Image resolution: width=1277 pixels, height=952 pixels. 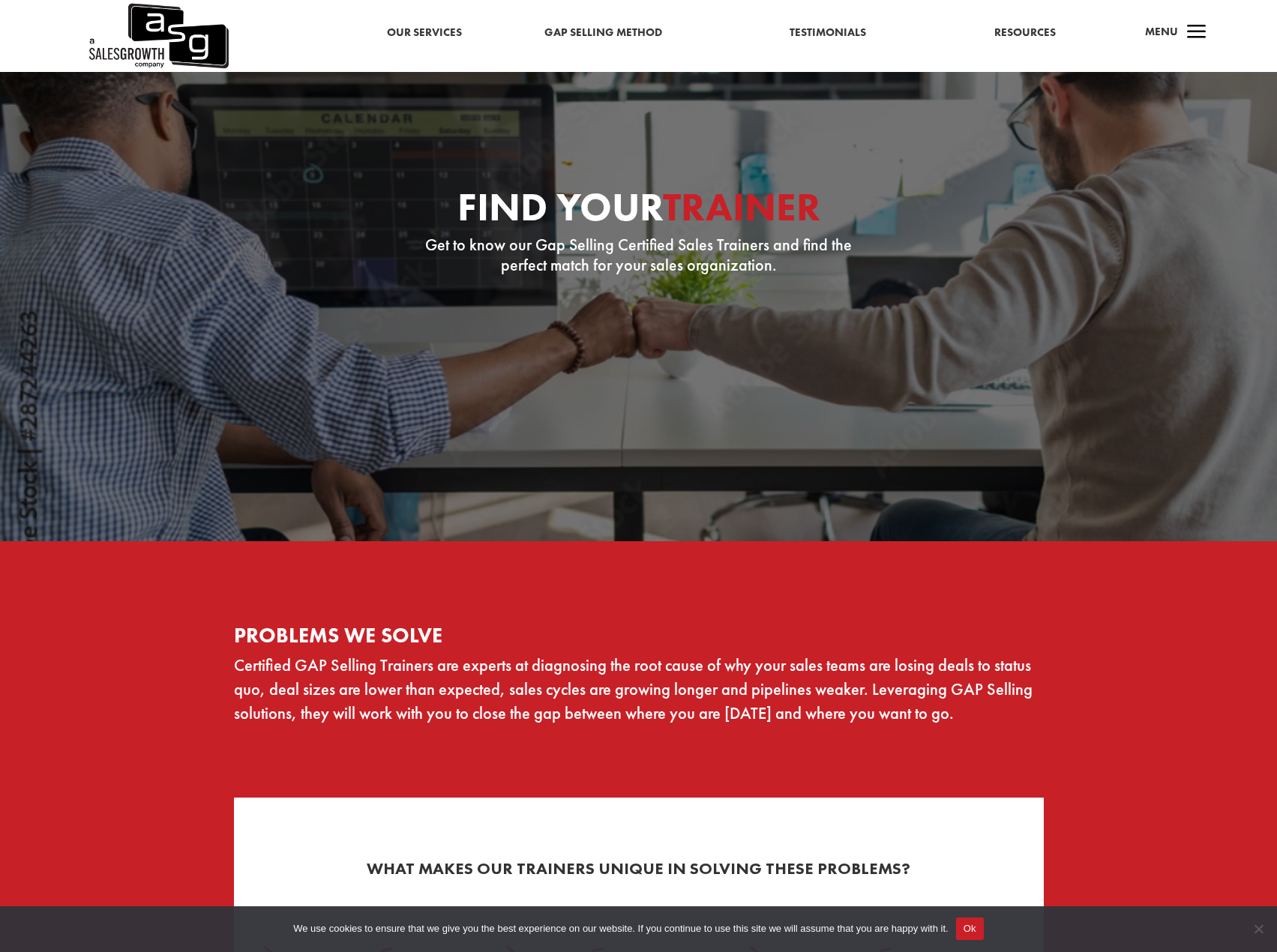 I want to click on a: Gap Selling Method, so click(x=603, y=33).